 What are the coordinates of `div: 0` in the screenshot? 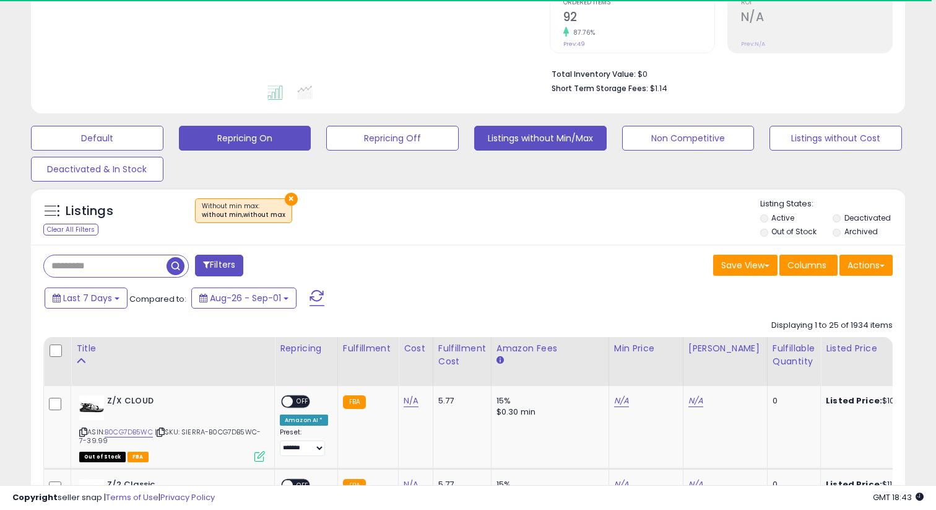 It's located at (792, 401).